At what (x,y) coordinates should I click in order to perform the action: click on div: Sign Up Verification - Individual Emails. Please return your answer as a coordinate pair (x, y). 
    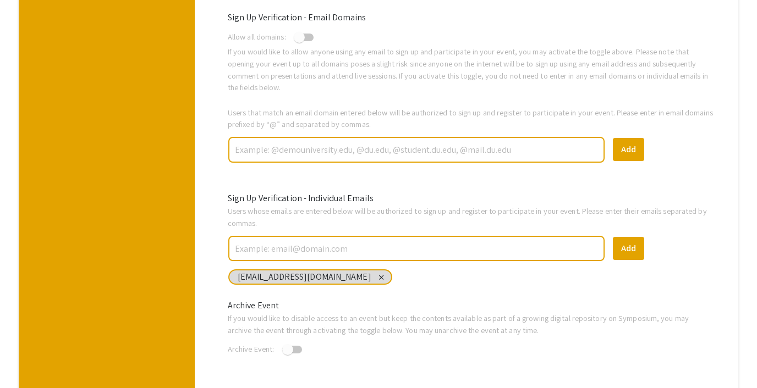
    Looking at the image, I should click on (470, 198).